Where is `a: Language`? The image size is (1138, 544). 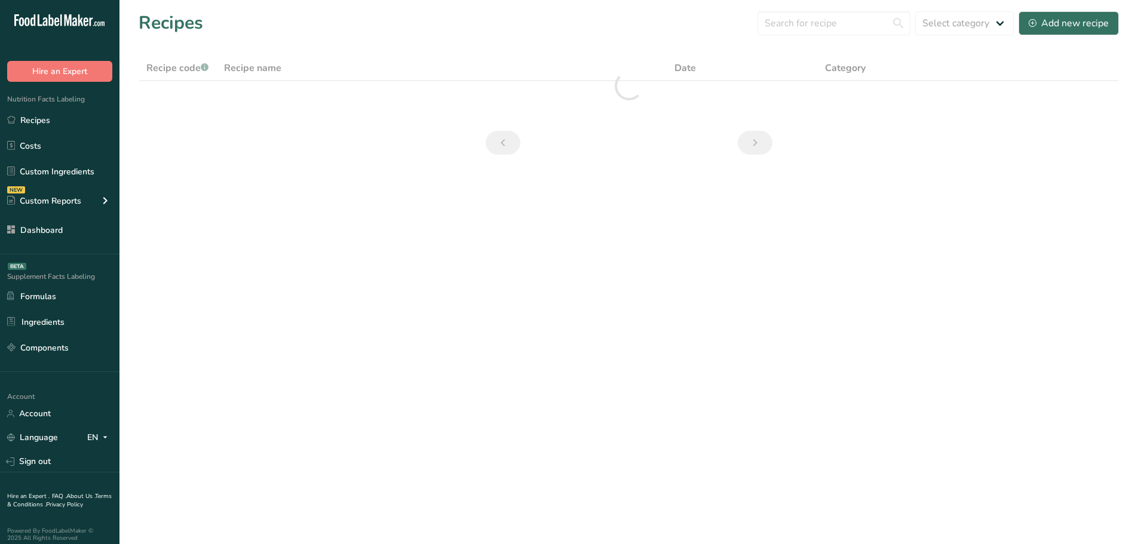 a: Language is located at coordinates (32, 437).